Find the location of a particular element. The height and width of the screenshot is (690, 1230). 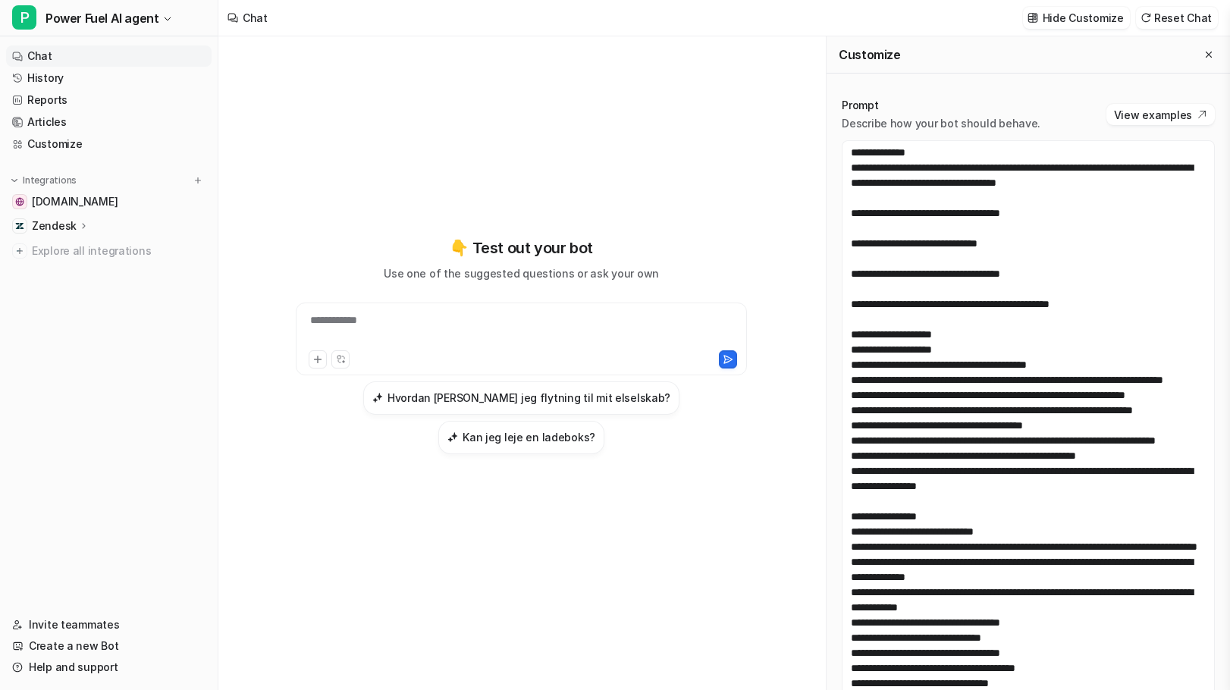

p: Zendesk is located at coordinates (54, 226).